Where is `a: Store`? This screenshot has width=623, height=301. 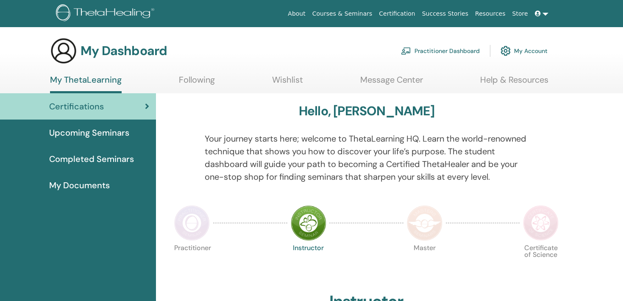
a: Store is located at coordinates (520, 14).